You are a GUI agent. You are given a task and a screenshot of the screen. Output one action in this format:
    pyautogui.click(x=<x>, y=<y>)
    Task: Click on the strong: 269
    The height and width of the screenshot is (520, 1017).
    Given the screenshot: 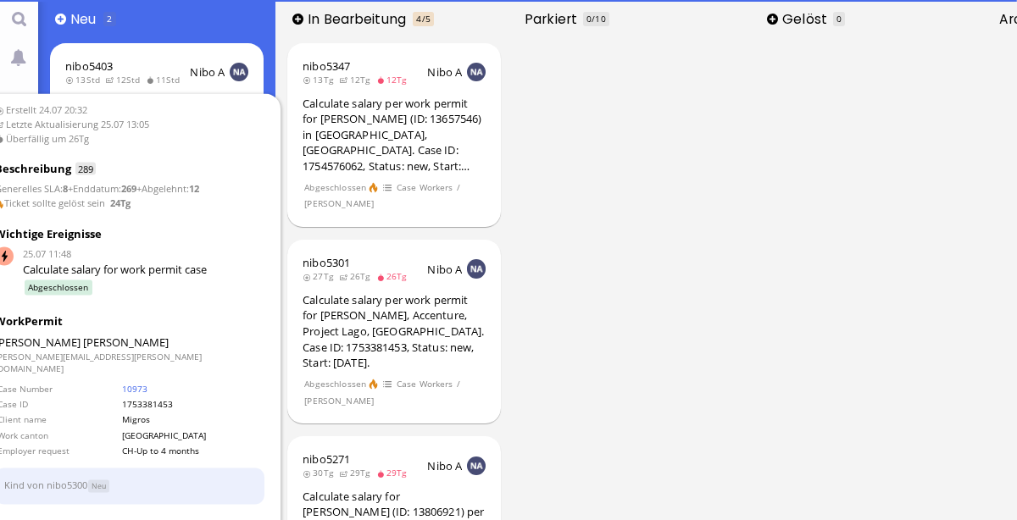 What is the action you would take?
    pyautogui.click(x=129, y=188)
    